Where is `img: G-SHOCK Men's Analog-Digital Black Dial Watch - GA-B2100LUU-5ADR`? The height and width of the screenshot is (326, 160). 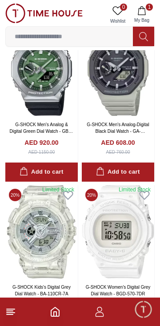 img: G-SHOCK Men's Analog-Digital Black Dial Watch - GA-B2100LUU-5ADR is located at coordinates (118, 70).